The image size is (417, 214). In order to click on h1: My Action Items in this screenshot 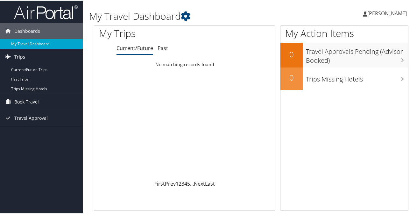, I will do `click(345, 33)`.